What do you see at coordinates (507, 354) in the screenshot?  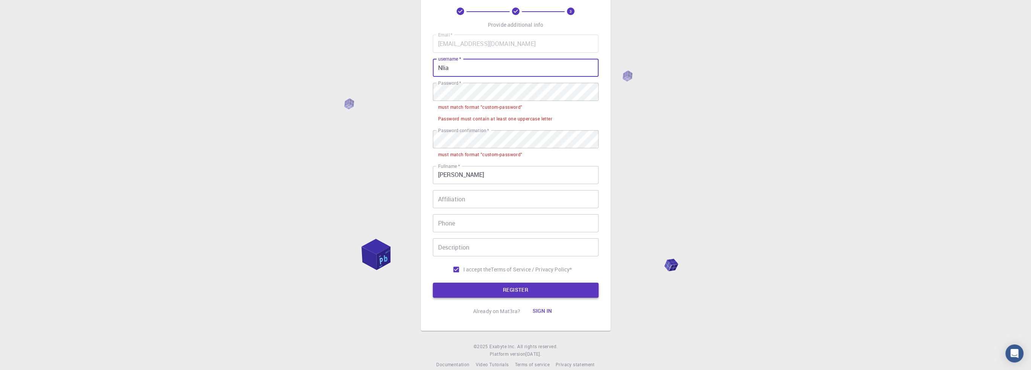 I see `span: Platform version` at bounding box center [507, 354].